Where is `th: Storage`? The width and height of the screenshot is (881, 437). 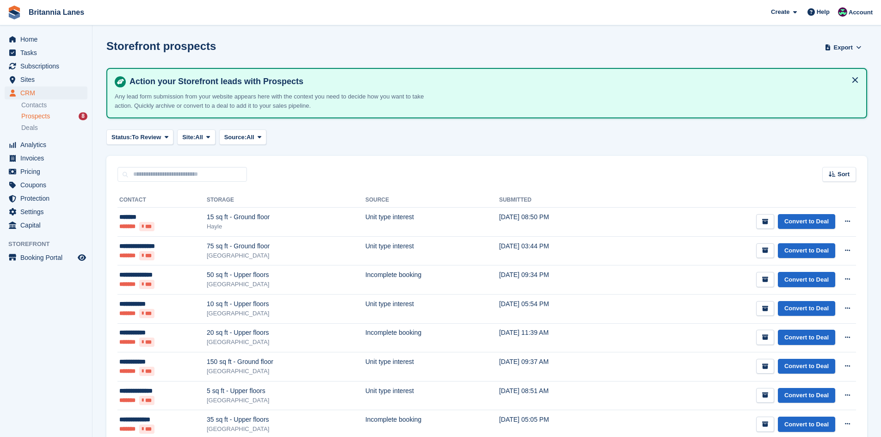
th: Storage is located at coordinates (286, 200).